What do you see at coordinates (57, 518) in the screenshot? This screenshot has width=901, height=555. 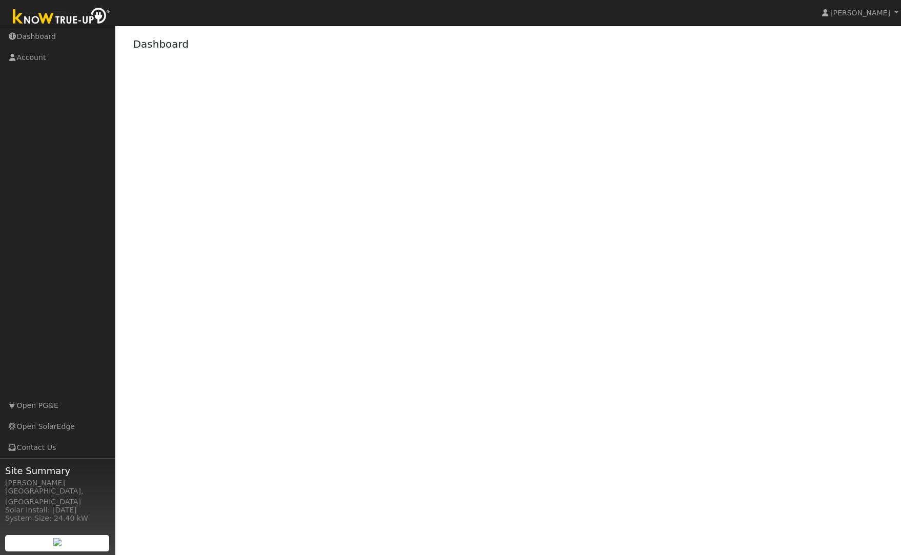 I see `div: System Size: 24.40 kW` at bounding box center [57, 518].